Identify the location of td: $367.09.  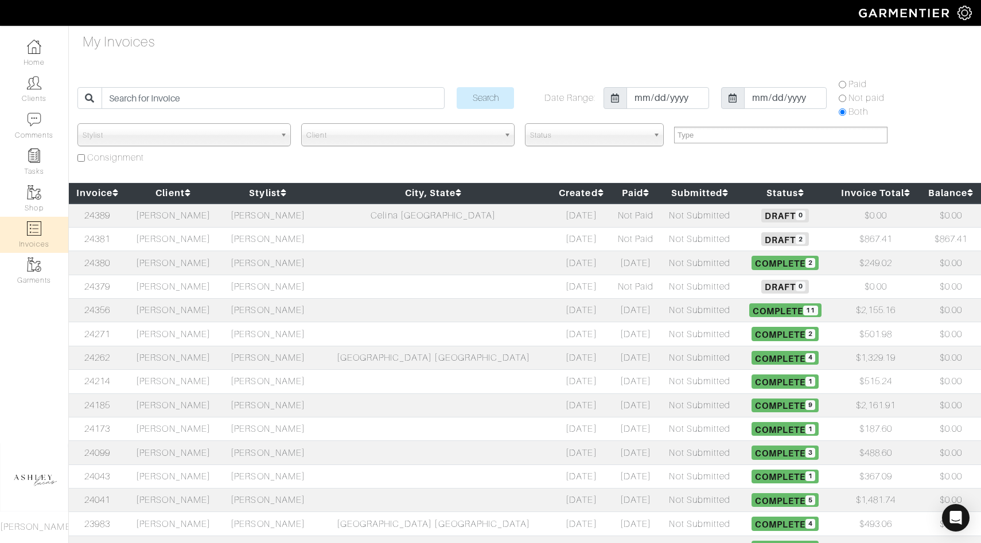
(876, 476).